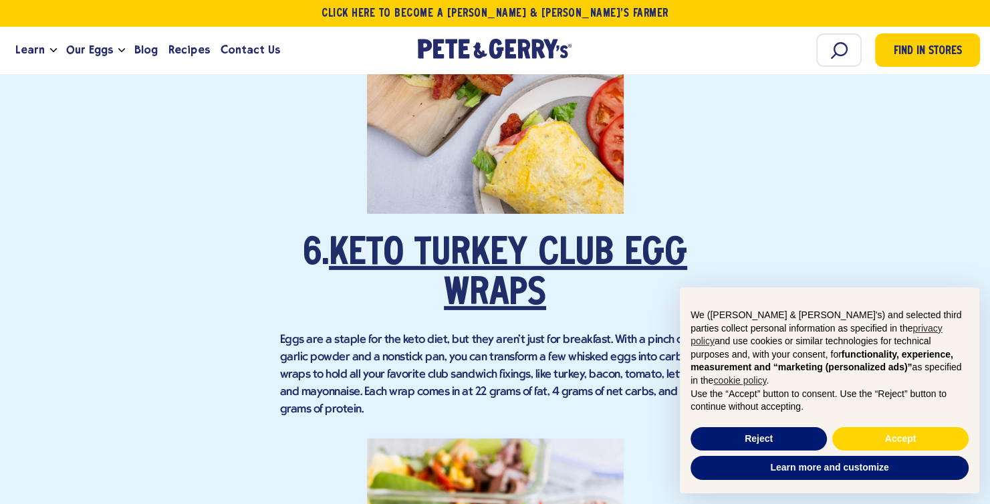  I want to click on button: Open the dropdown menu for Learn, so click(53, 50).